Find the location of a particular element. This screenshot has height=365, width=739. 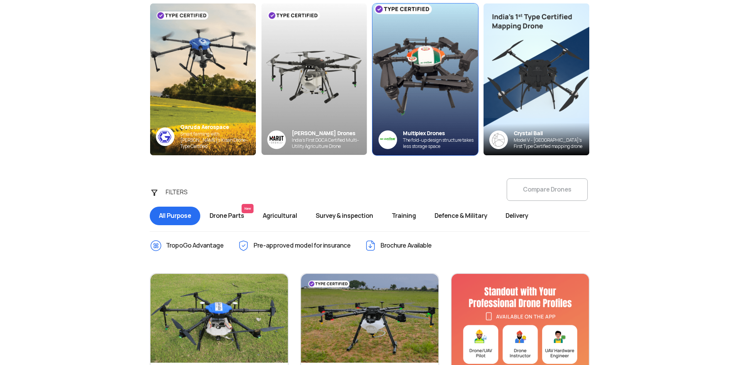

img: ic_Brochure.png is located at coordinates (370, 245).